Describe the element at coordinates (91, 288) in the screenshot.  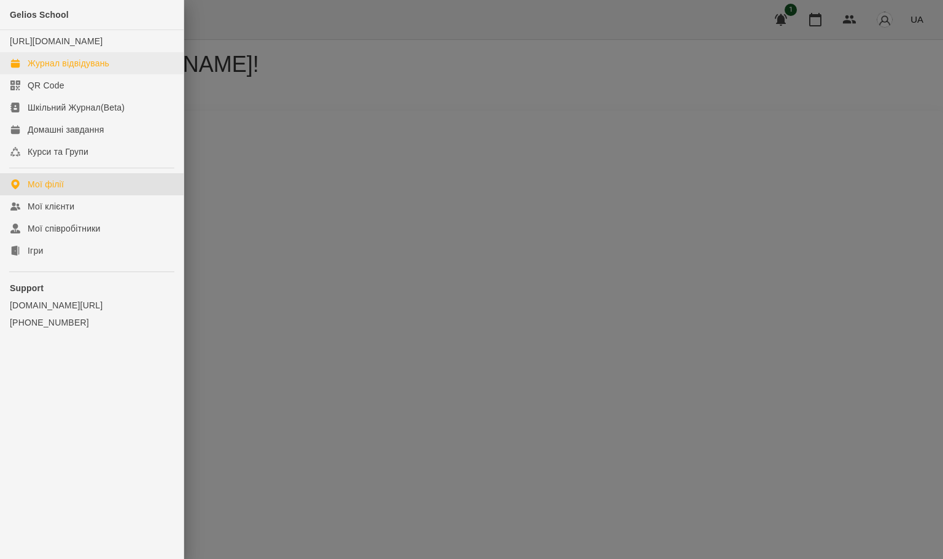
I see `p: Support` at that location.